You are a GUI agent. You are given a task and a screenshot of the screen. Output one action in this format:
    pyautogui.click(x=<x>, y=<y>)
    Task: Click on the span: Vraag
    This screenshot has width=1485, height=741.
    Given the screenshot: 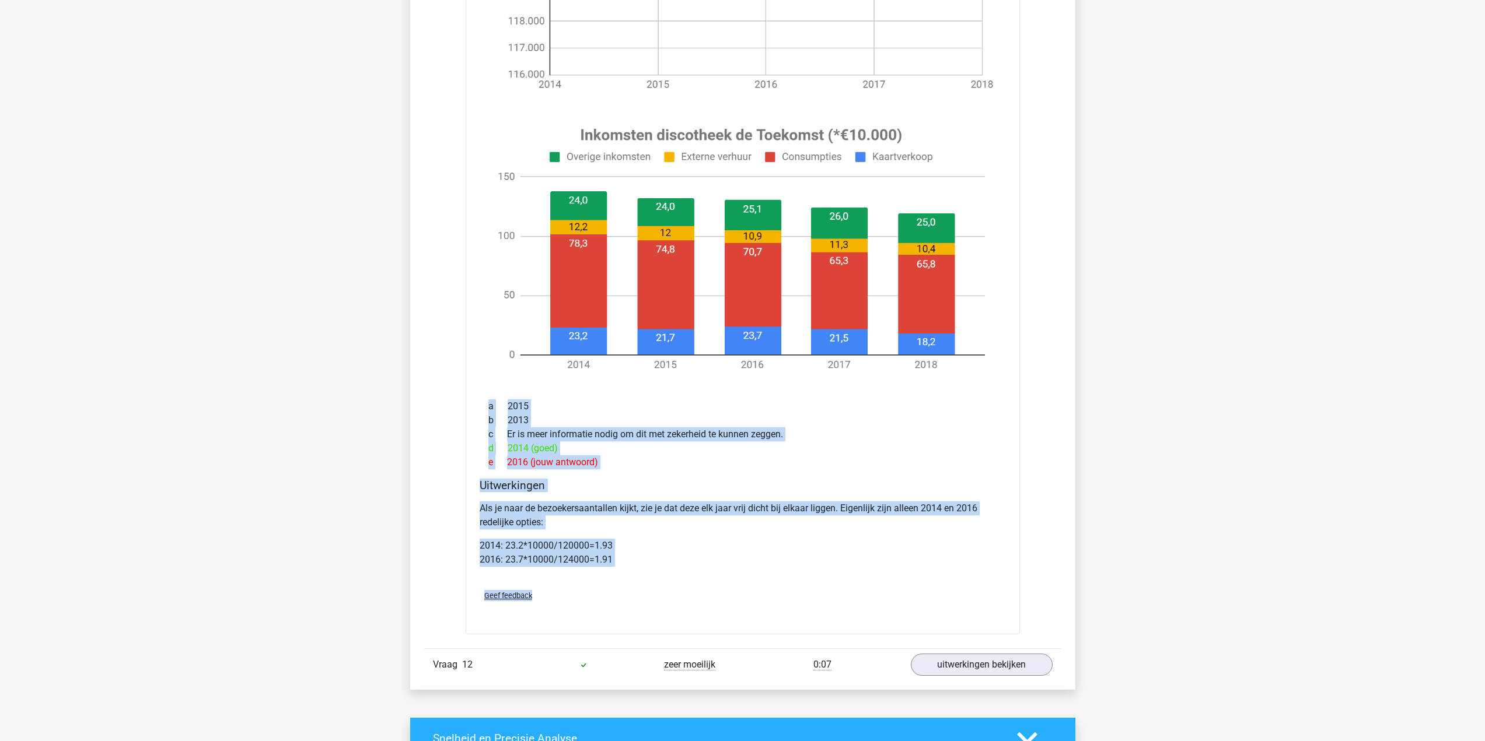 What is the action you would take?
    pyautogui.click(x=447, y=665)
    